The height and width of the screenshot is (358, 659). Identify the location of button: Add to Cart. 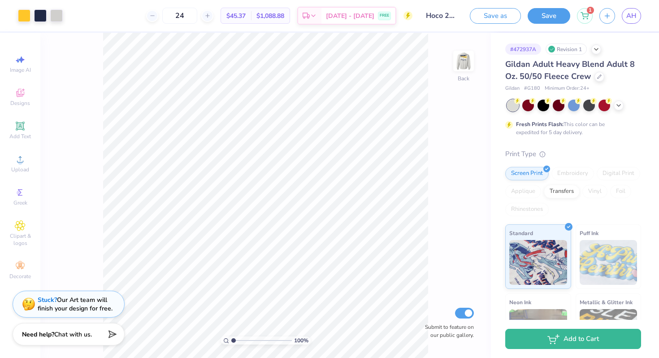
(573, 339).